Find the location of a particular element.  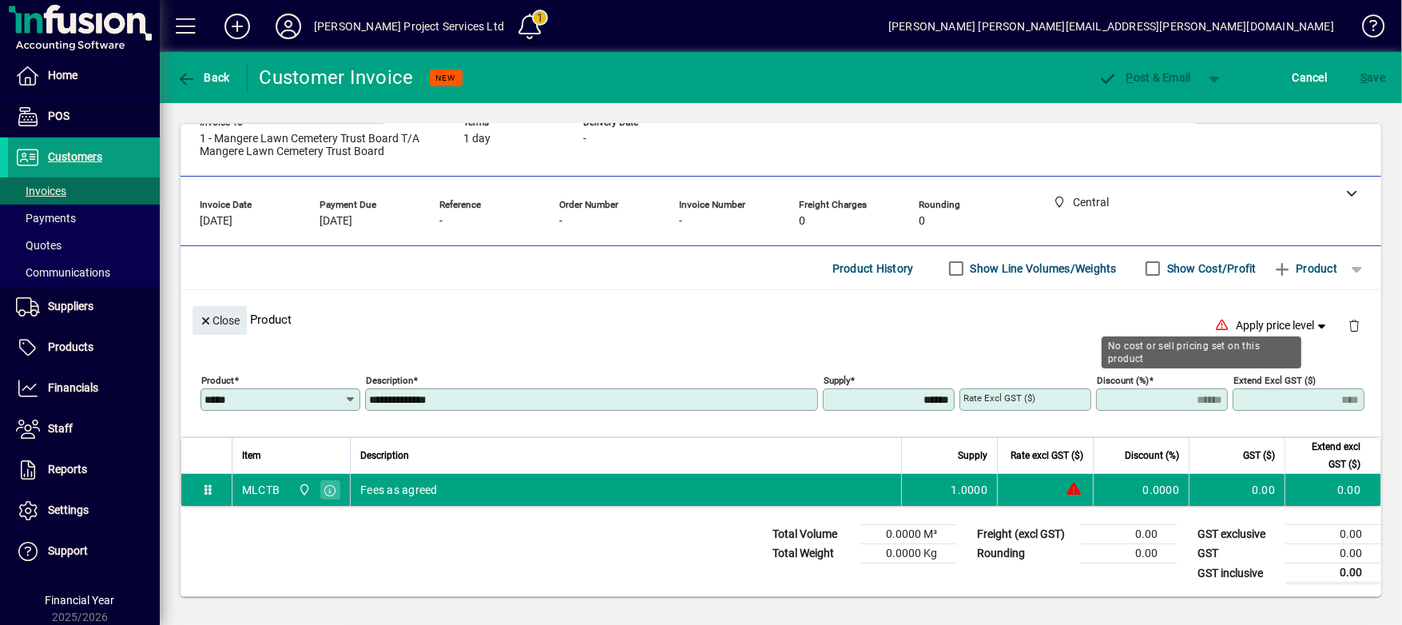

a: Quotes is located at coordinates (84, 245).